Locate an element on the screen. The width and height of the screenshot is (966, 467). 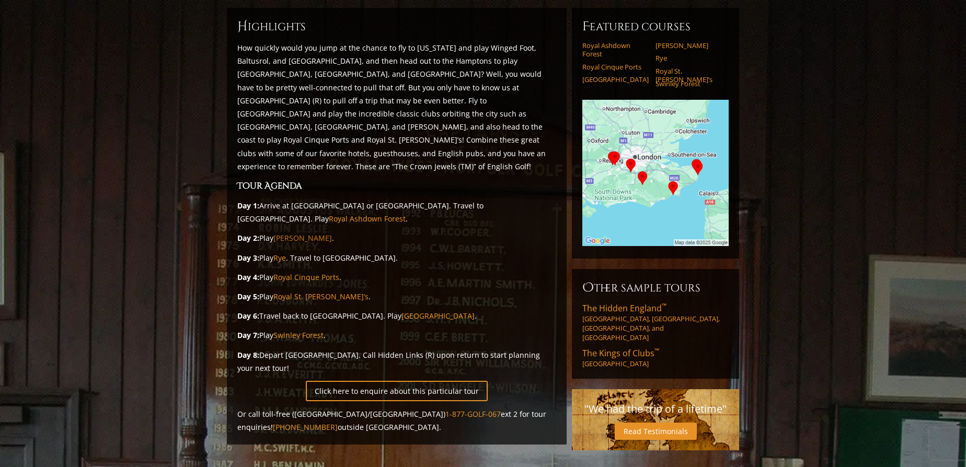
strong: Day 6: is located at coordinates (248, 316).